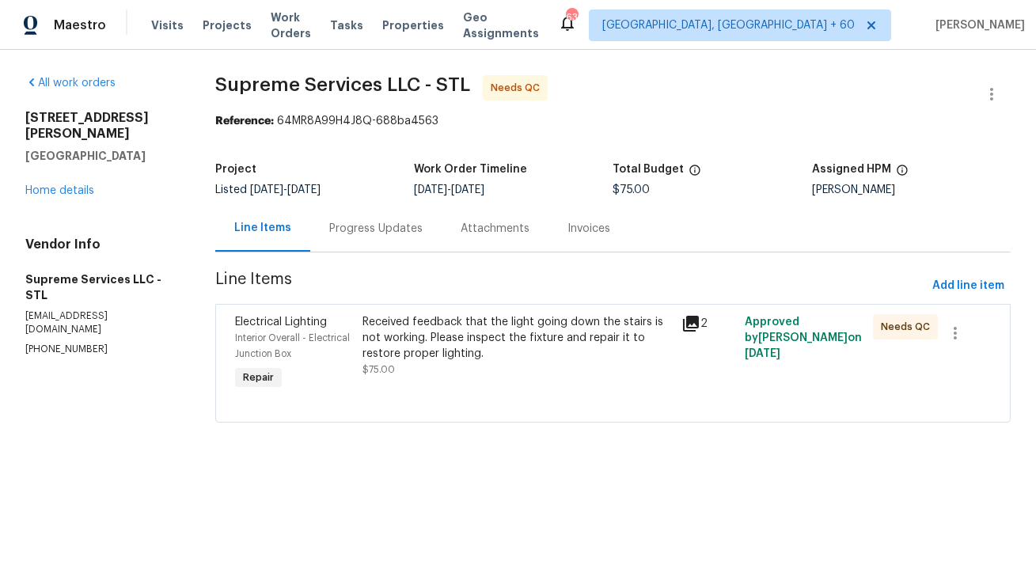 This screenshot has height=584, width=1036. I want to click on div: Progress Updates, so click(376, 229).